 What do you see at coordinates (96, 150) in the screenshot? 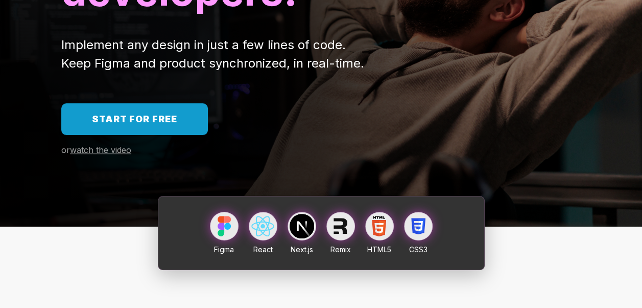
I see `a: orwatch the video` at bounding box center [96, 150].